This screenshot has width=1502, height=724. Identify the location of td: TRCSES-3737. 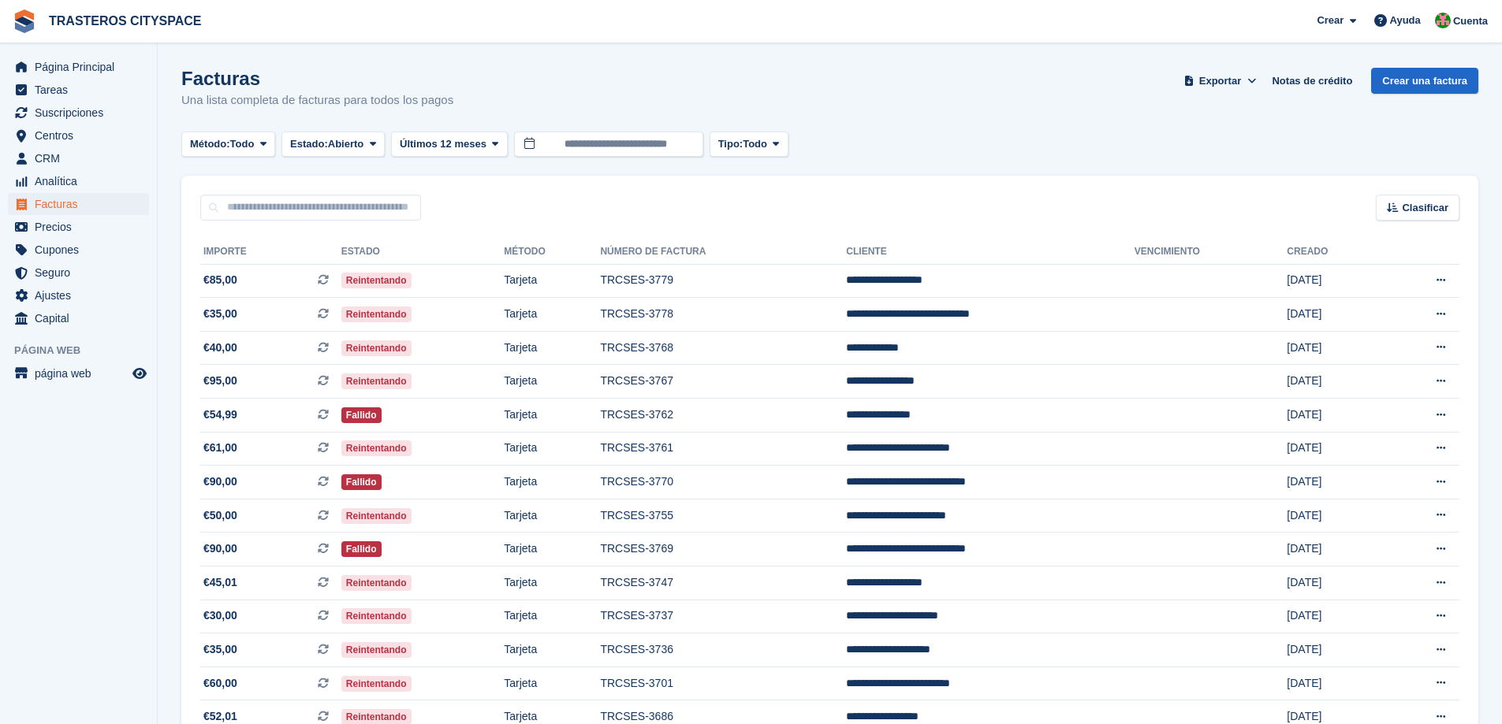
(723, 616).